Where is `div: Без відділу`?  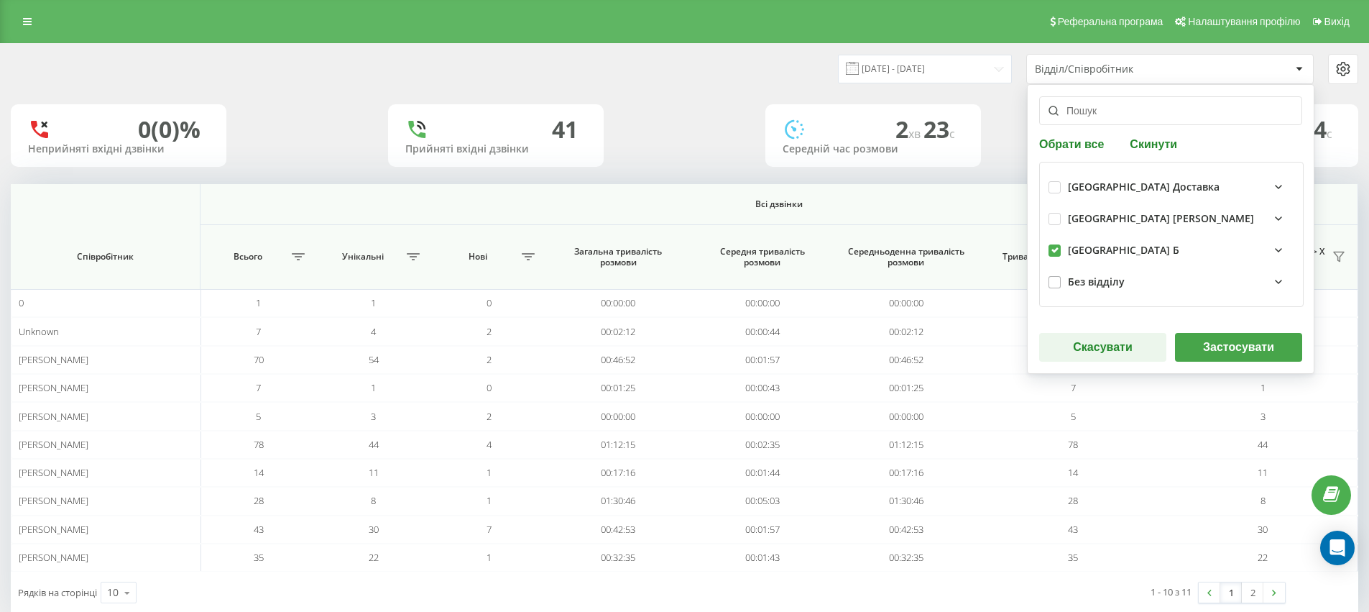
div: Без відділу is located at coordinates (1096, 282).